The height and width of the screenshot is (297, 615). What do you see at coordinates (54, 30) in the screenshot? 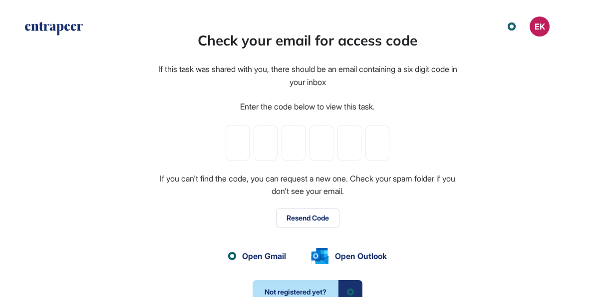
I see `a: entrapeer-logo` at bounding box center [54, 30].